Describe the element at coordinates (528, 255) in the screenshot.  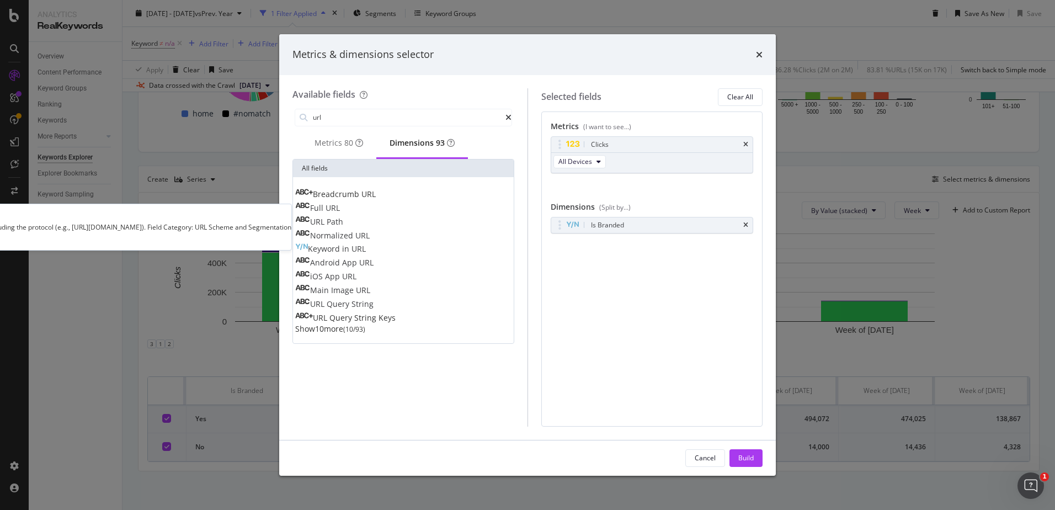
I see `div: modal` at that location.